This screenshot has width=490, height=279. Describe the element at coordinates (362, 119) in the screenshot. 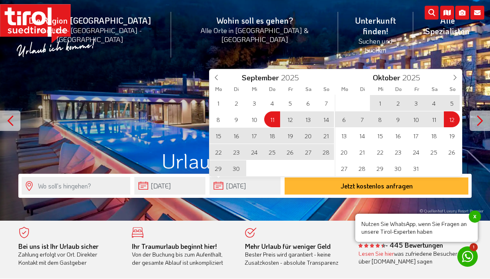

I see `span: Oktober 7, 2025` at that location.